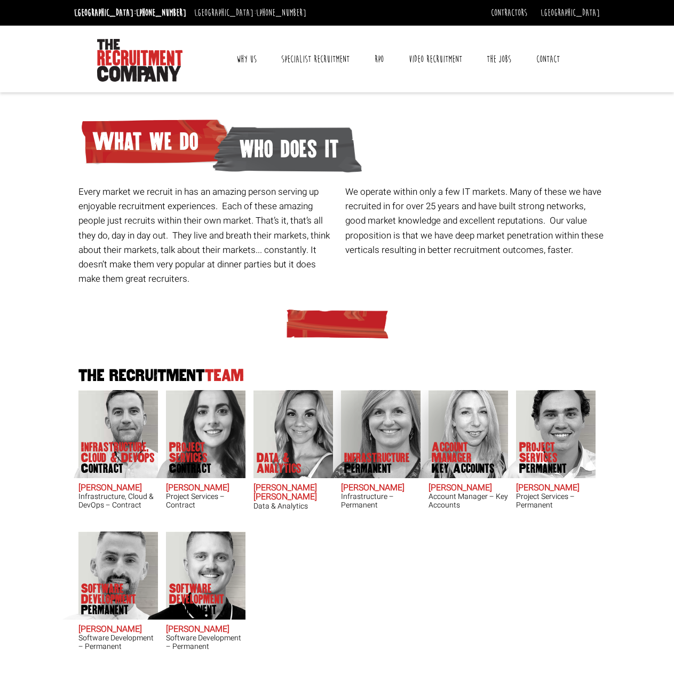 This screenshot has height=682, width=674. What do you see at coordinates (282, 434) in the screenshot?
I see `img: Anna-Maria Julie does Data & Analytics` at bounding box center [282, 434].